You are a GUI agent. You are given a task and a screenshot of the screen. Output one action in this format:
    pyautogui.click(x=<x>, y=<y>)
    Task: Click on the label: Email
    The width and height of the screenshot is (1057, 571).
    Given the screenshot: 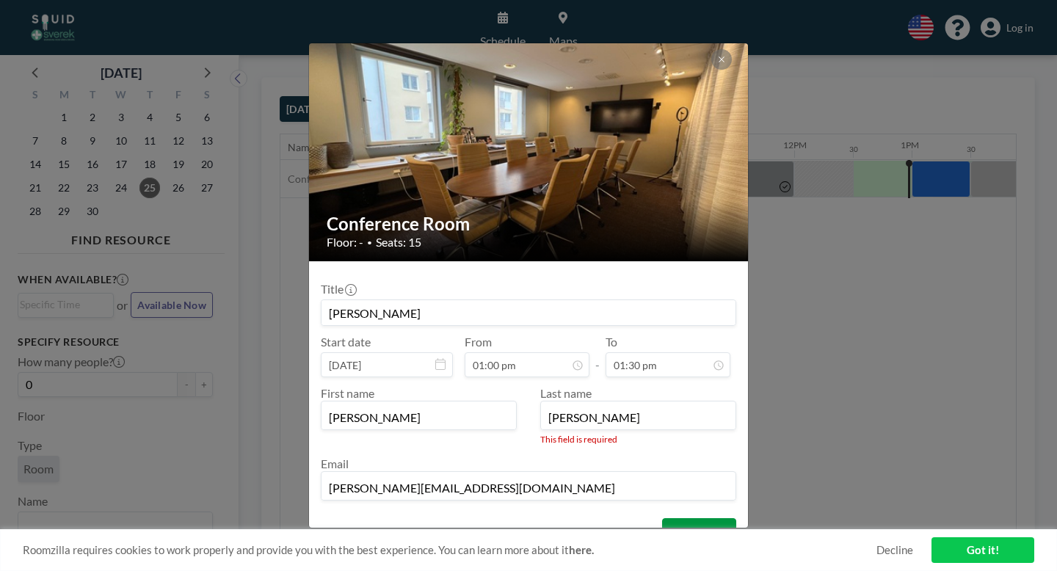 What is the action you would take?
    pyautogui.click(x=335, y=463)
    